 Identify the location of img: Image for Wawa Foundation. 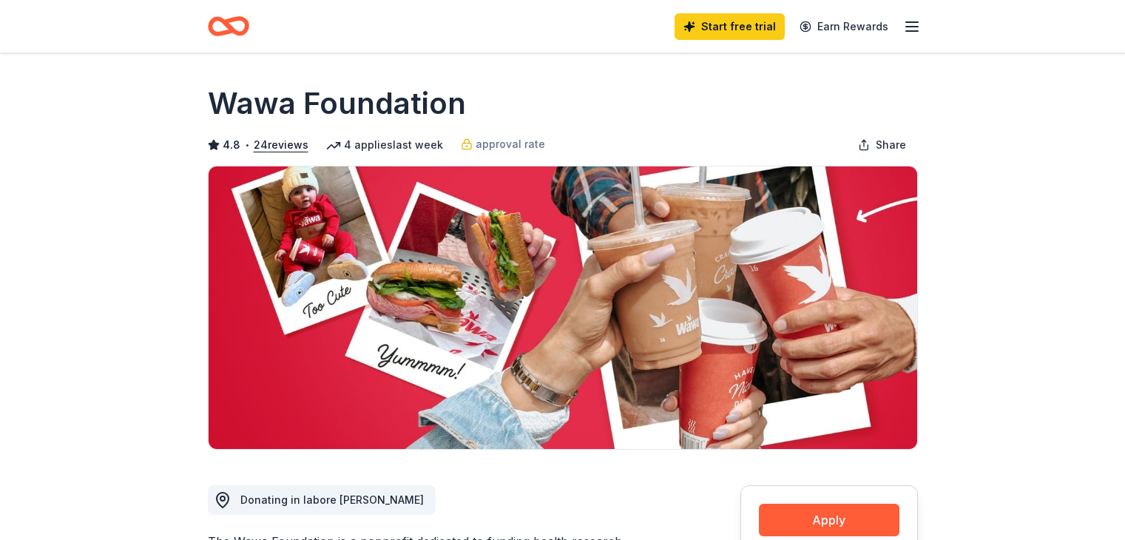
(563, 308).